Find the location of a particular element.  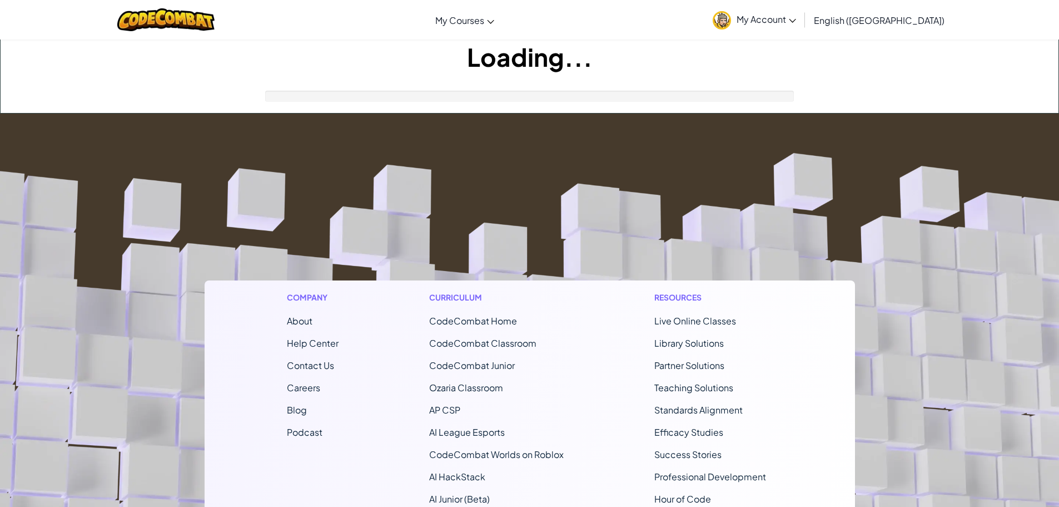

a: Library Solutions is located at coordinates (689, 343).